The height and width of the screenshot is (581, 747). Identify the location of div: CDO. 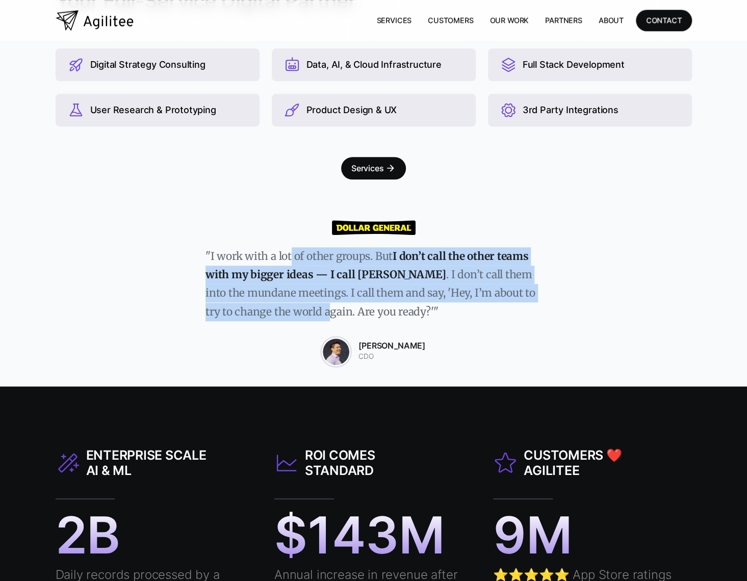
(392, 357).